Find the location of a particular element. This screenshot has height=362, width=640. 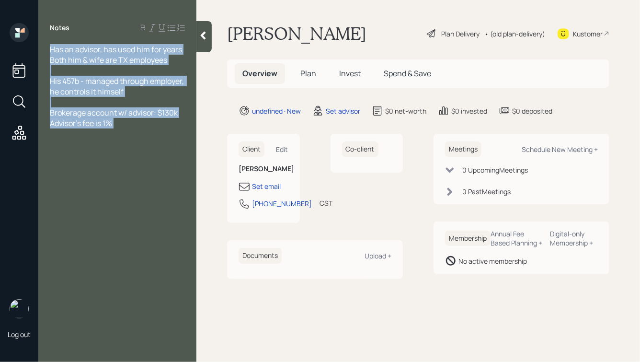

div: • (old plan-delivery) is located at coordinates (514, 34).